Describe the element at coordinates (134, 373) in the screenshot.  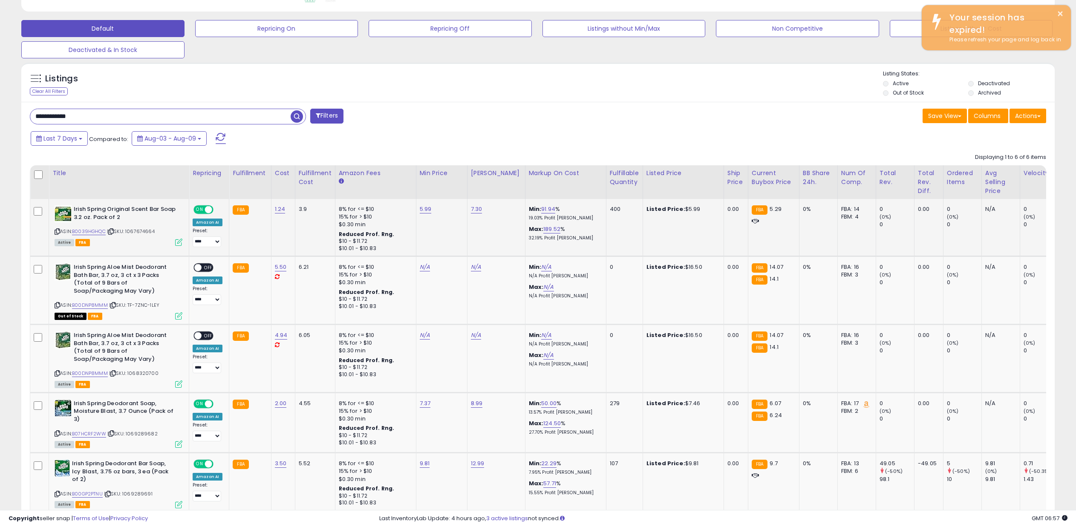
I see `span: | SKU: 1068320700` at that location.